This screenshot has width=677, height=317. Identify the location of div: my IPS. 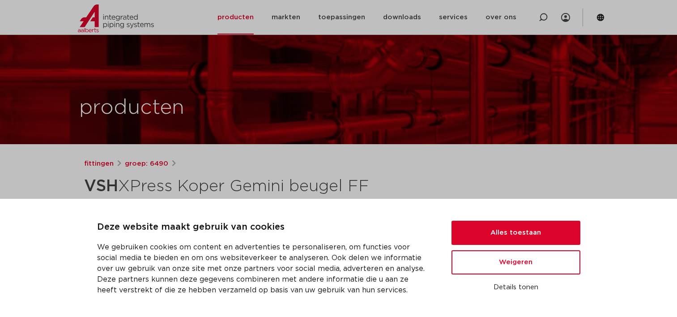
(566, 17).